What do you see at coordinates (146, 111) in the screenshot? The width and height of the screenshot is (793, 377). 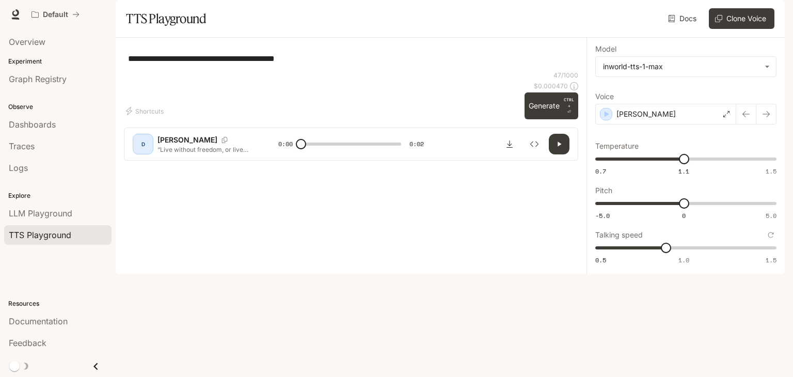 I see `button: Shortcuts` at bounding box center [146, 111].